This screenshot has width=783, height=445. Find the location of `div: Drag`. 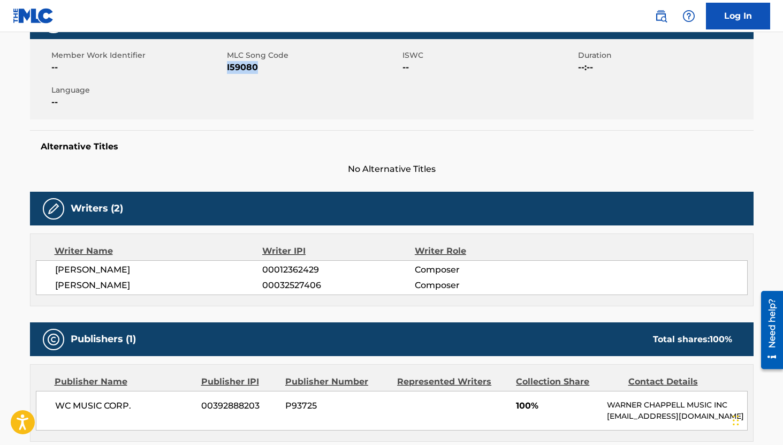

div: Drag is located at coordinates (736, 420).